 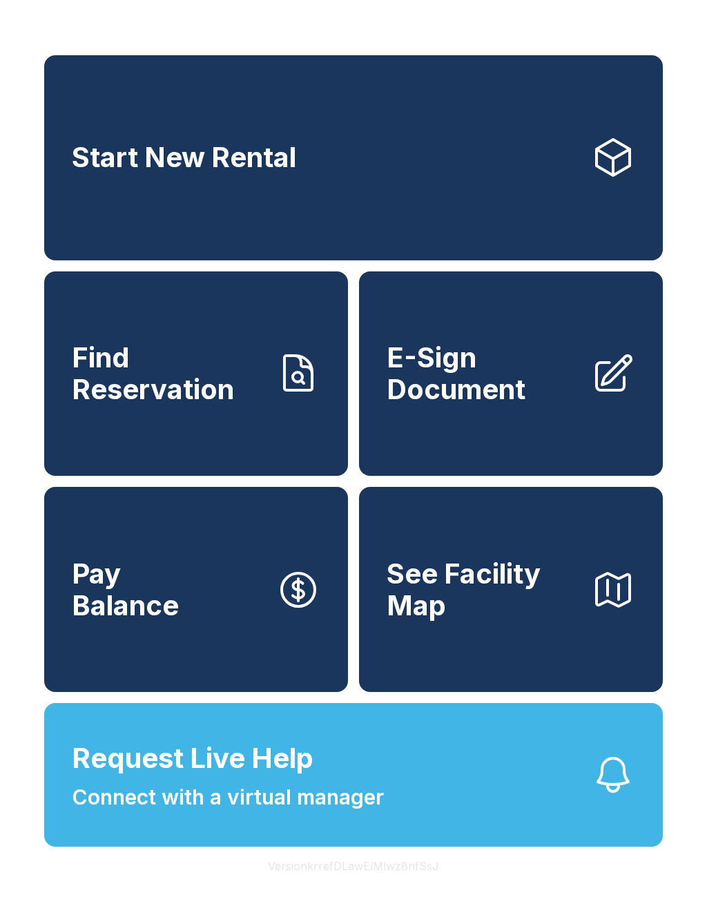 I want to click on button: PayBalance, so click(x=196, y=589).